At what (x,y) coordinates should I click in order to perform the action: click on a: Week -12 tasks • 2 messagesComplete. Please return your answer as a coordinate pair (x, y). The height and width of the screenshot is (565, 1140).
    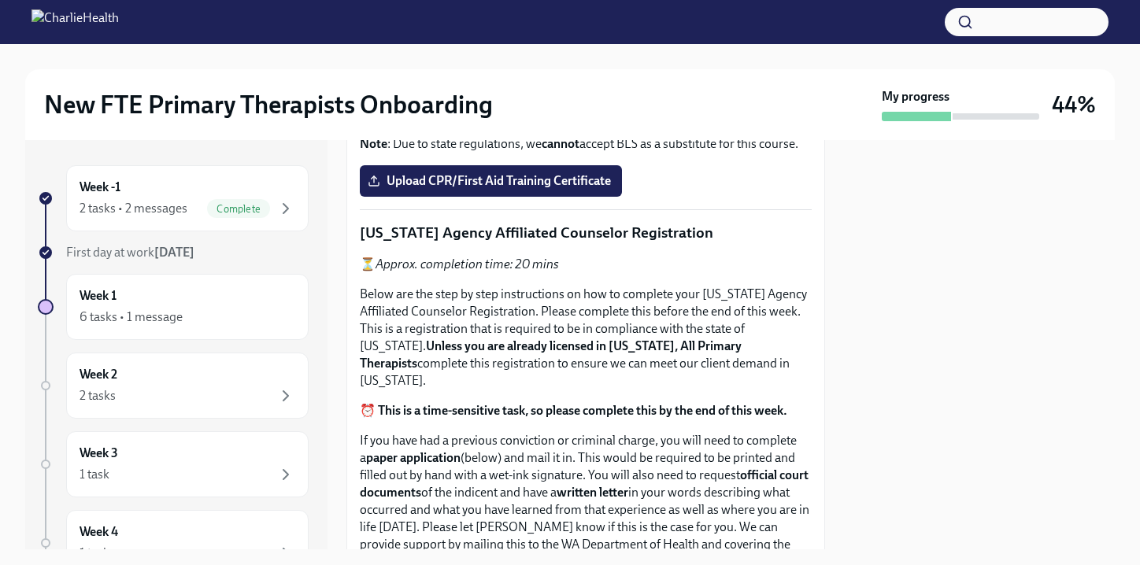
    Looking at the image, I should click on (173, 198).